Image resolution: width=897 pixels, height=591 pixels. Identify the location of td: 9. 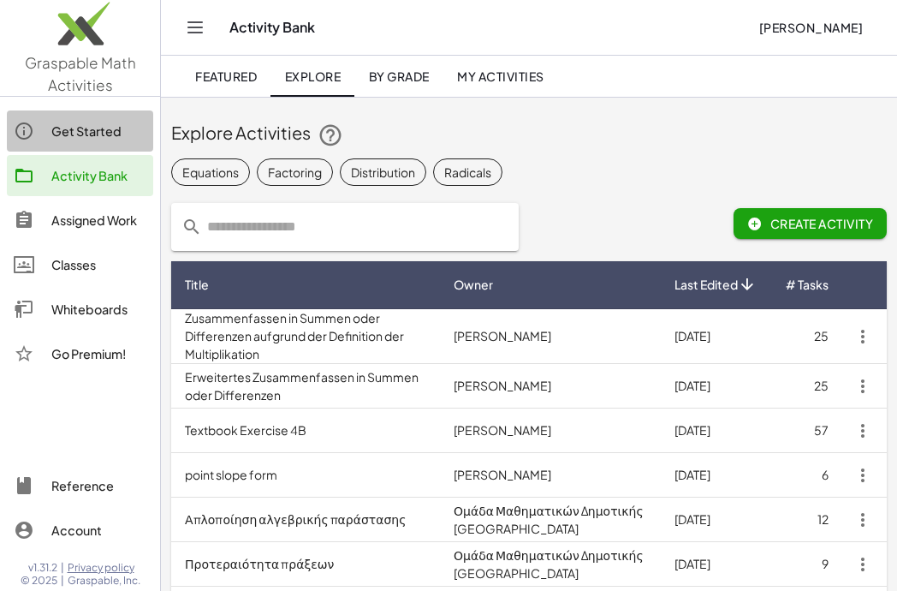
(806, 564).